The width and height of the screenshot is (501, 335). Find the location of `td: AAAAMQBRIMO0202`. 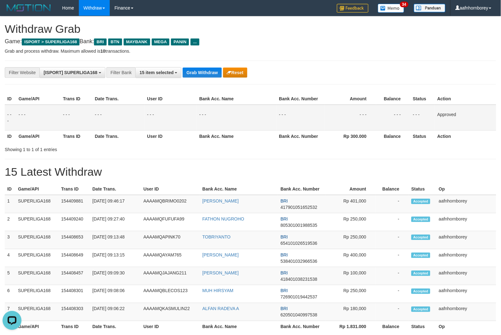

td: AAAAMQBRIMO0202 is located at coordinates (170, 204).